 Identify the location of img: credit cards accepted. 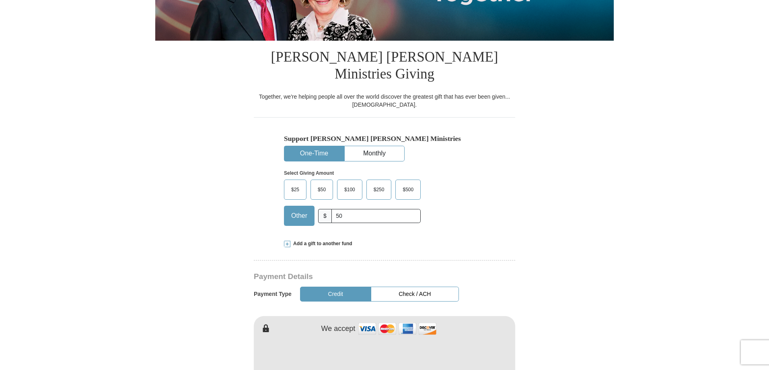
(397, 328).